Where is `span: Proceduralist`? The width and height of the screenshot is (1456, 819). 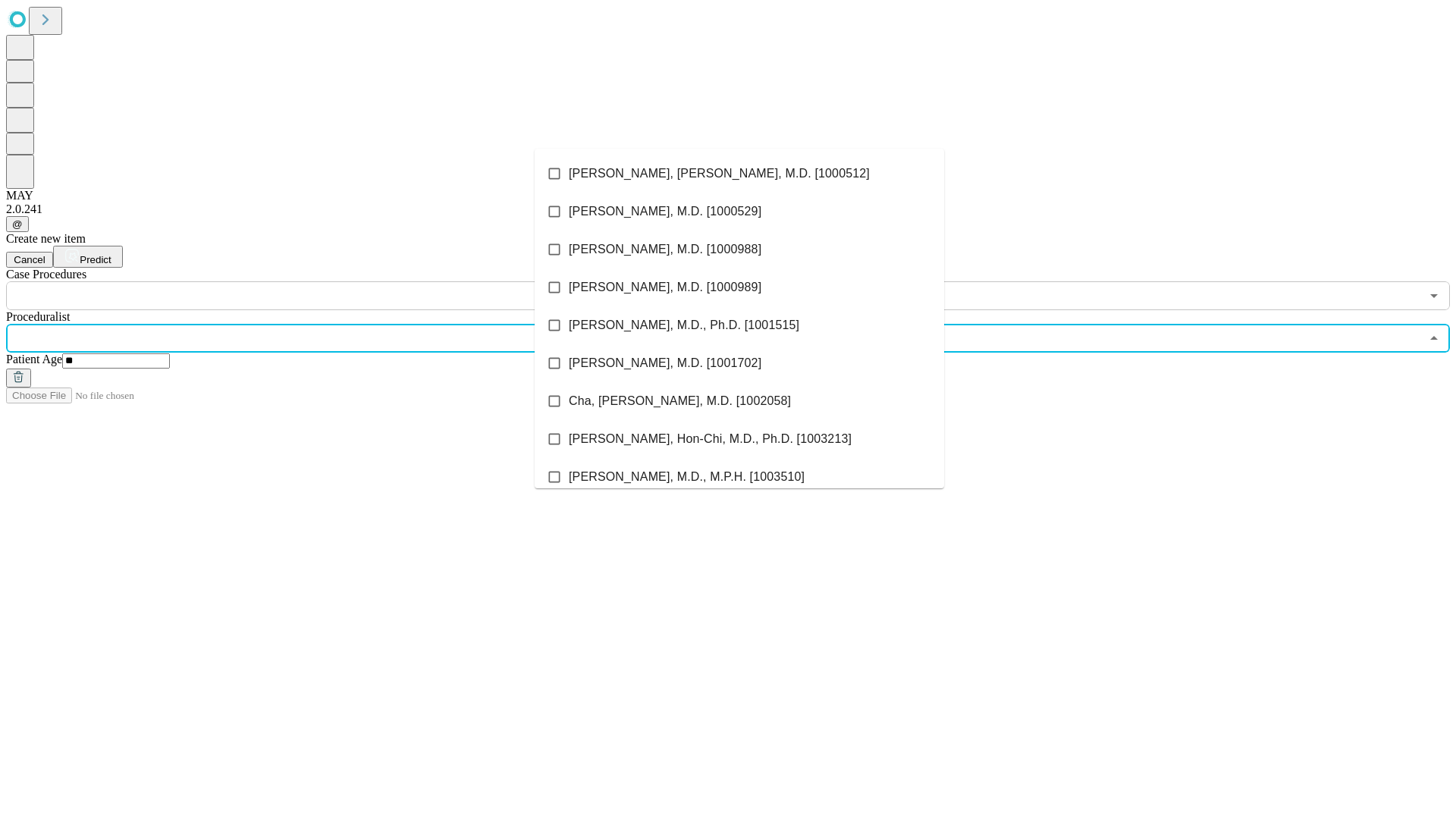 span: Proceduralist is located at coordinates (38, 316).